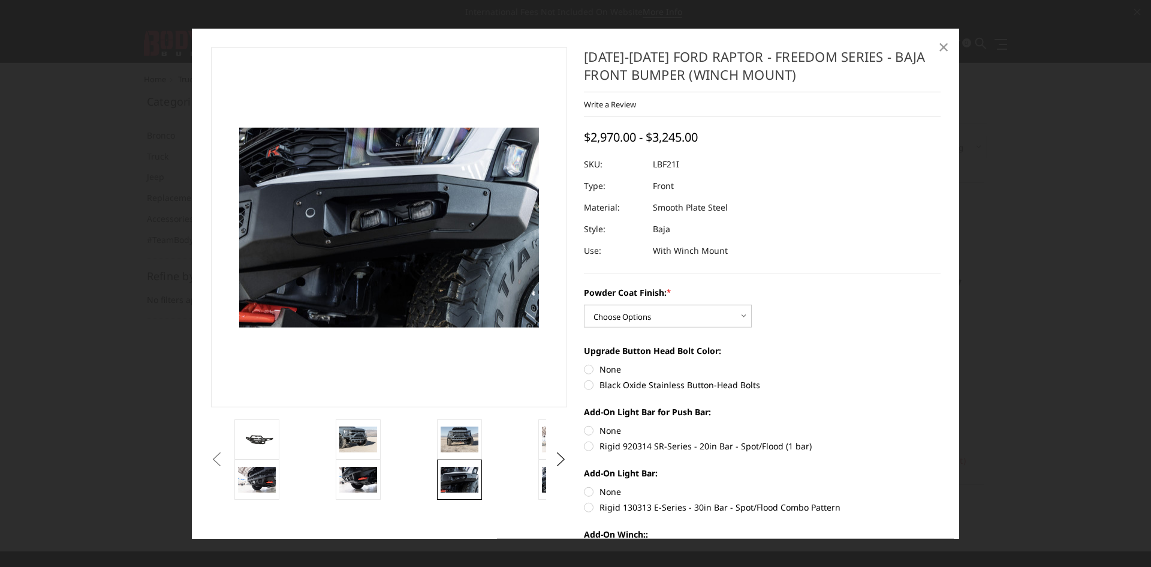 The image size is (1151, 567). What do you see at coordinates (389, 227) in the screenshot?
I see `a: 2021-2025 Ford Raptor - Freedom Series - Baja Front Bumper (winch mount)` at bounding box center [389, 227].